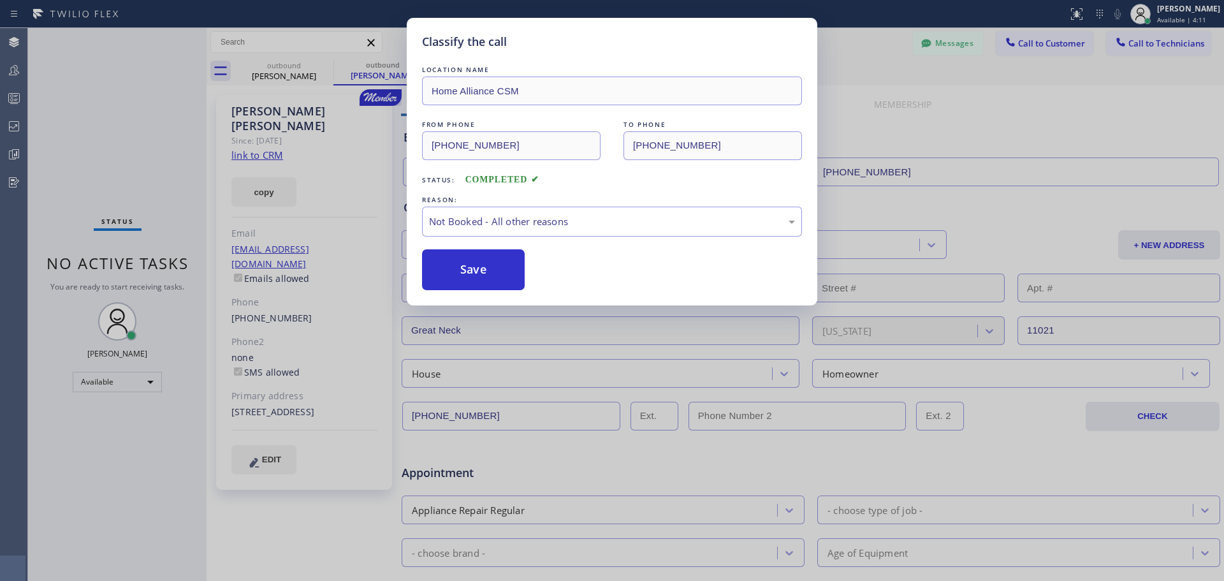 The image size is (1224, 581). I want to click on div: FROM PHONE, so click(511, 124).